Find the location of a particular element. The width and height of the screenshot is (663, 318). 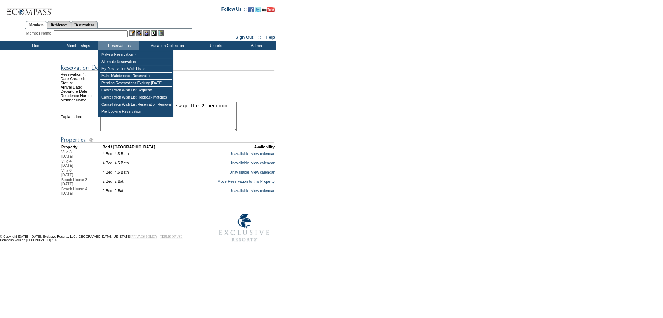

td: Explanation: is located at coordinates (80, 116).